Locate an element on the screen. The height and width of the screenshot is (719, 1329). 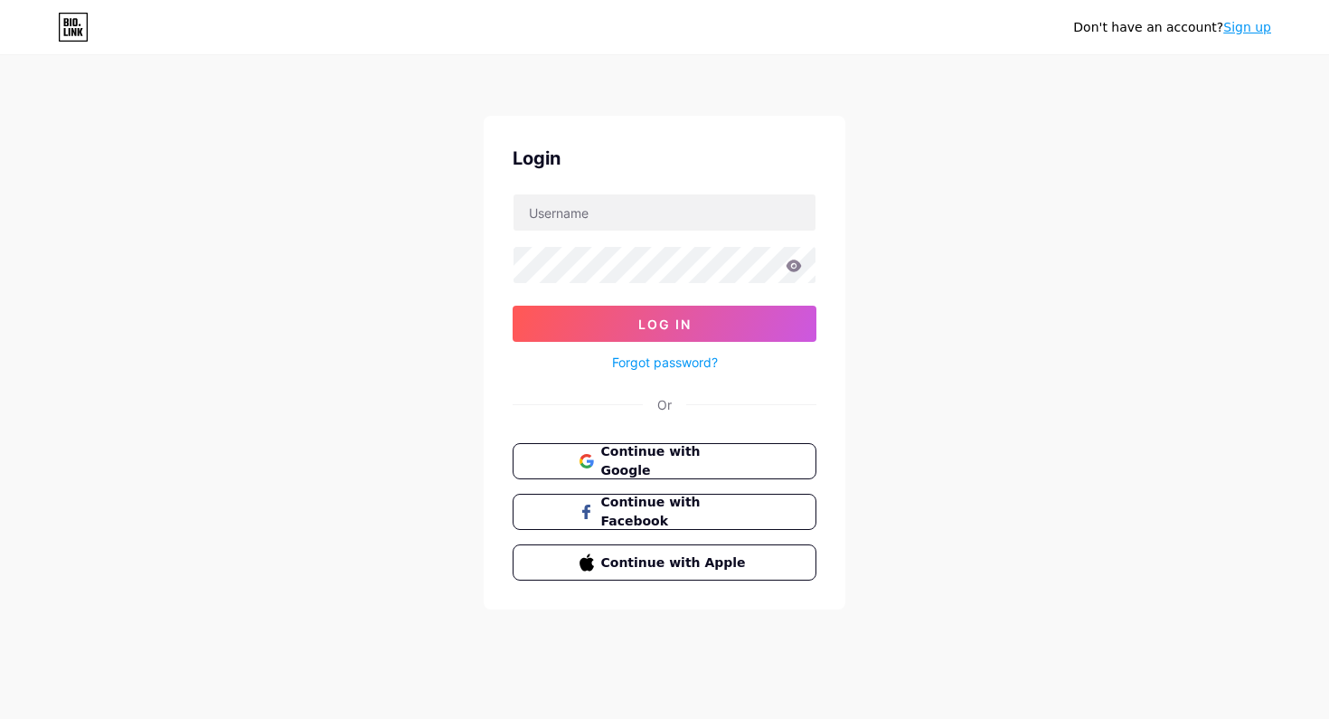
div: Login is located at coordinates (665, 158).